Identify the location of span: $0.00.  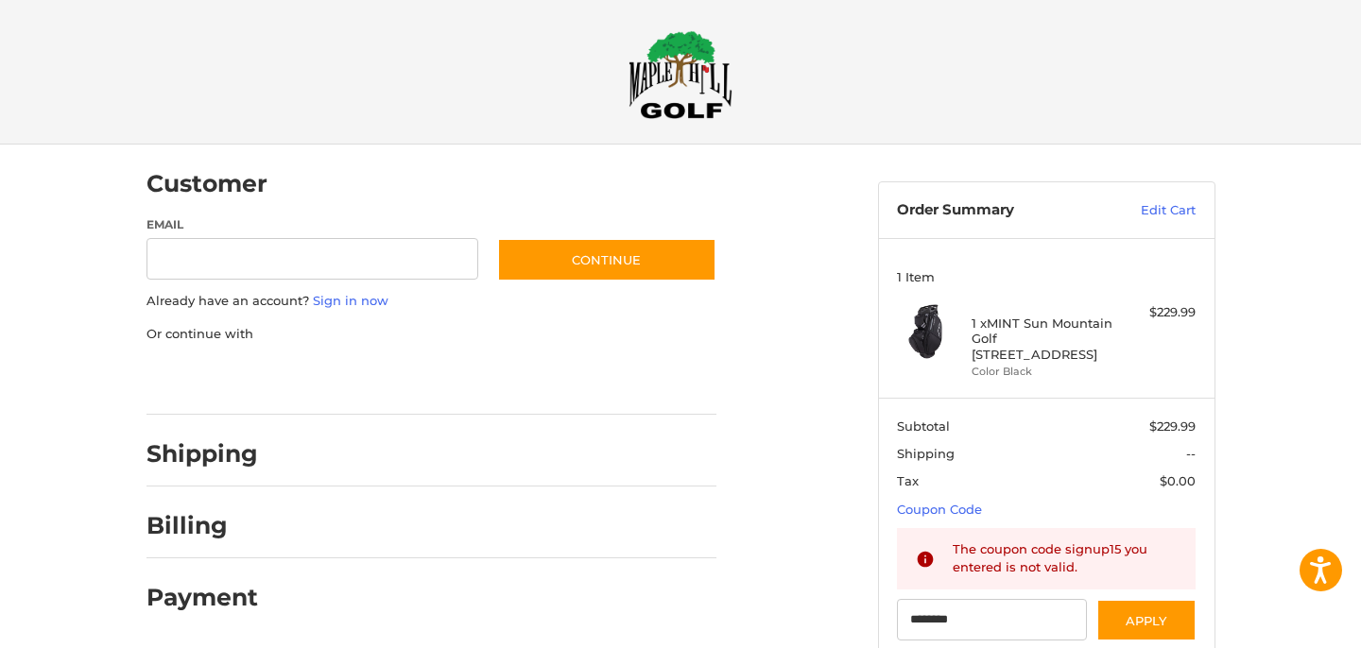
(1178, 481).